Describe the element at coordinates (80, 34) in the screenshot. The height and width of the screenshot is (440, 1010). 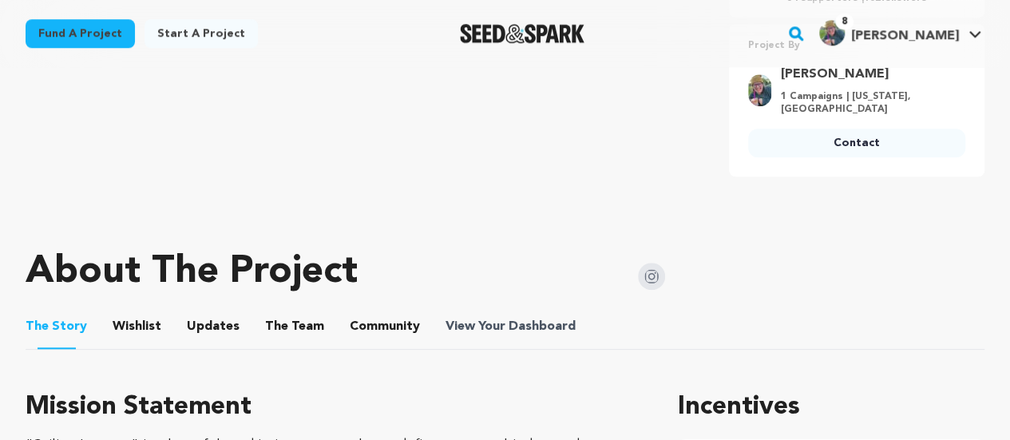
I see `a: Fund a project` at that location.